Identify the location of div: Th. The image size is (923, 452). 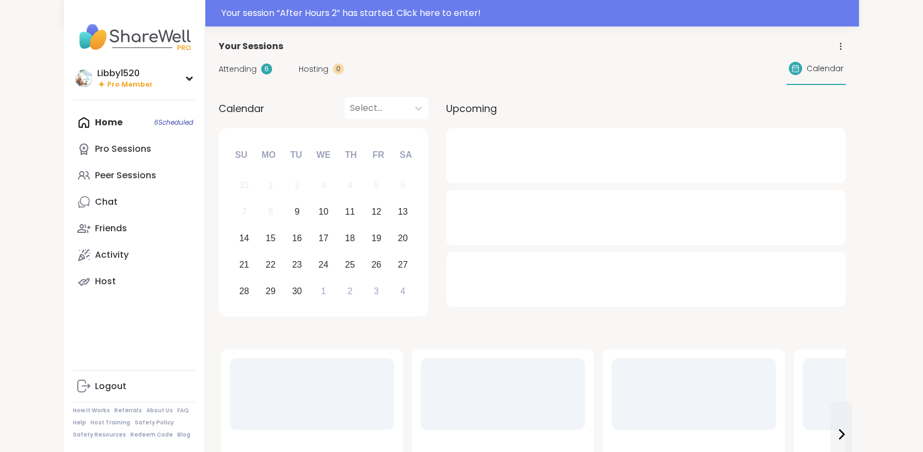
(351, 155).